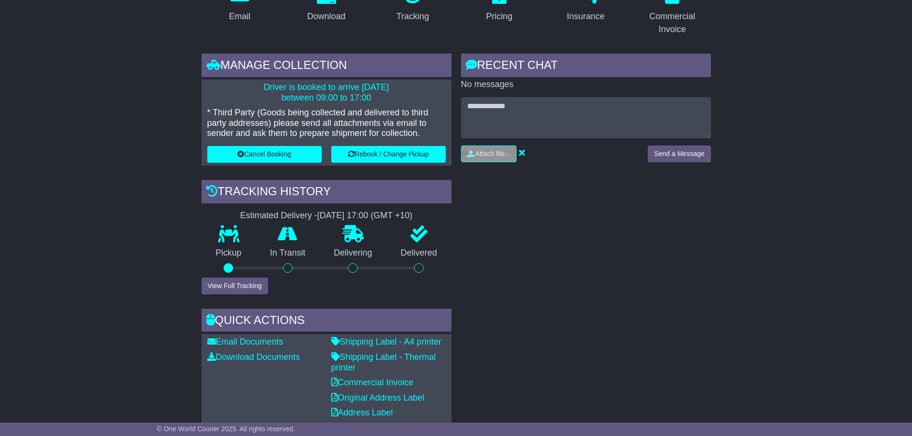  I want to click on a: Commercial Invoice, so click(373, 383).